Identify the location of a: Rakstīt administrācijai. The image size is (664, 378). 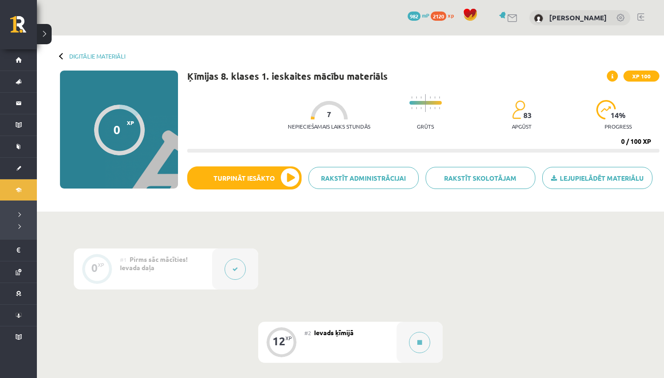
(364, 178).